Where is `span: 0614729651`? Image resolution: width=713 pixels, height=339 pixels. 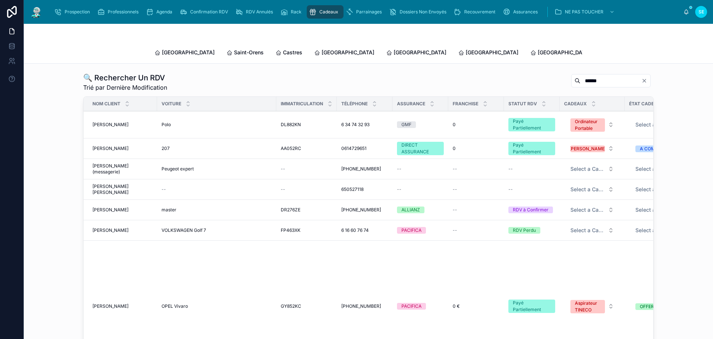 span: 0614729651 is located at coordinates (354, 148).